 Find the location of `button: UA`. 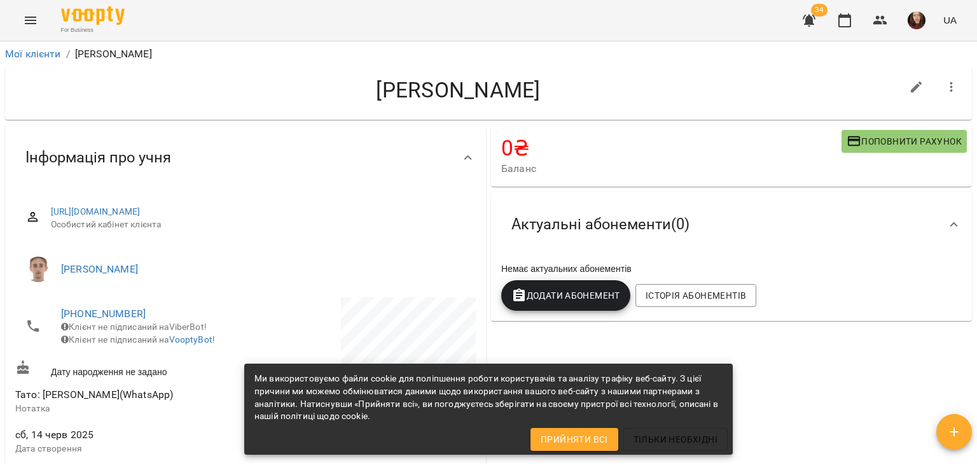

button: UA is located at coordinates (950, 20).